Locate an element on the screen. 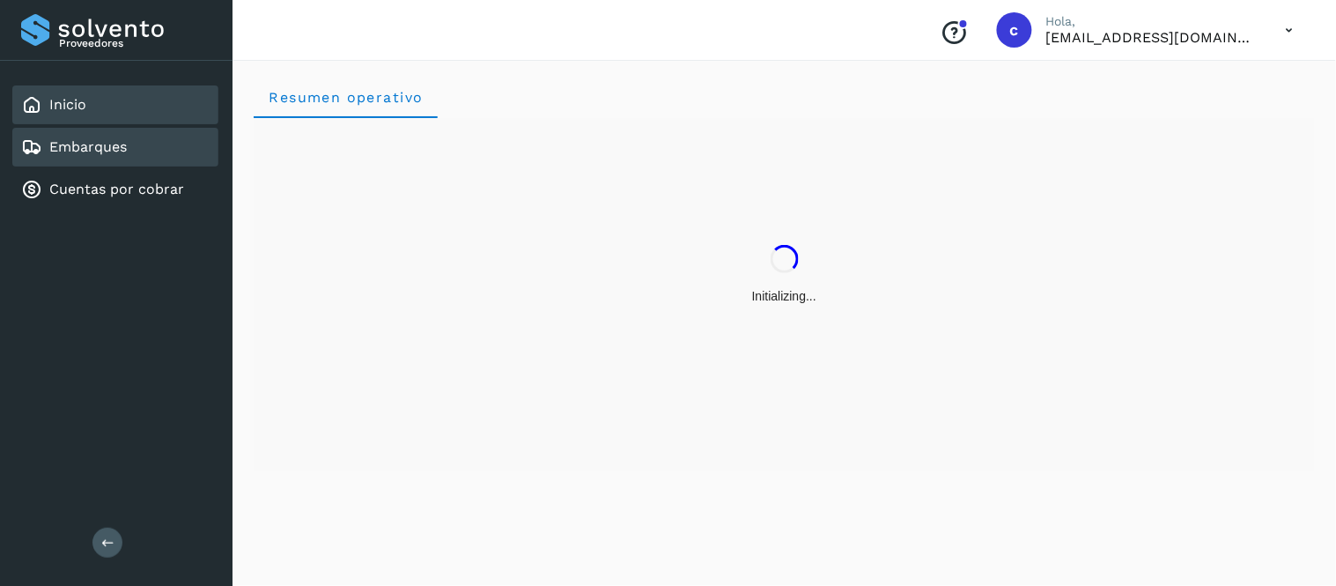 This screenshot has height=586, width=1336. p: Proveedores is located at coordinates (135, 43).